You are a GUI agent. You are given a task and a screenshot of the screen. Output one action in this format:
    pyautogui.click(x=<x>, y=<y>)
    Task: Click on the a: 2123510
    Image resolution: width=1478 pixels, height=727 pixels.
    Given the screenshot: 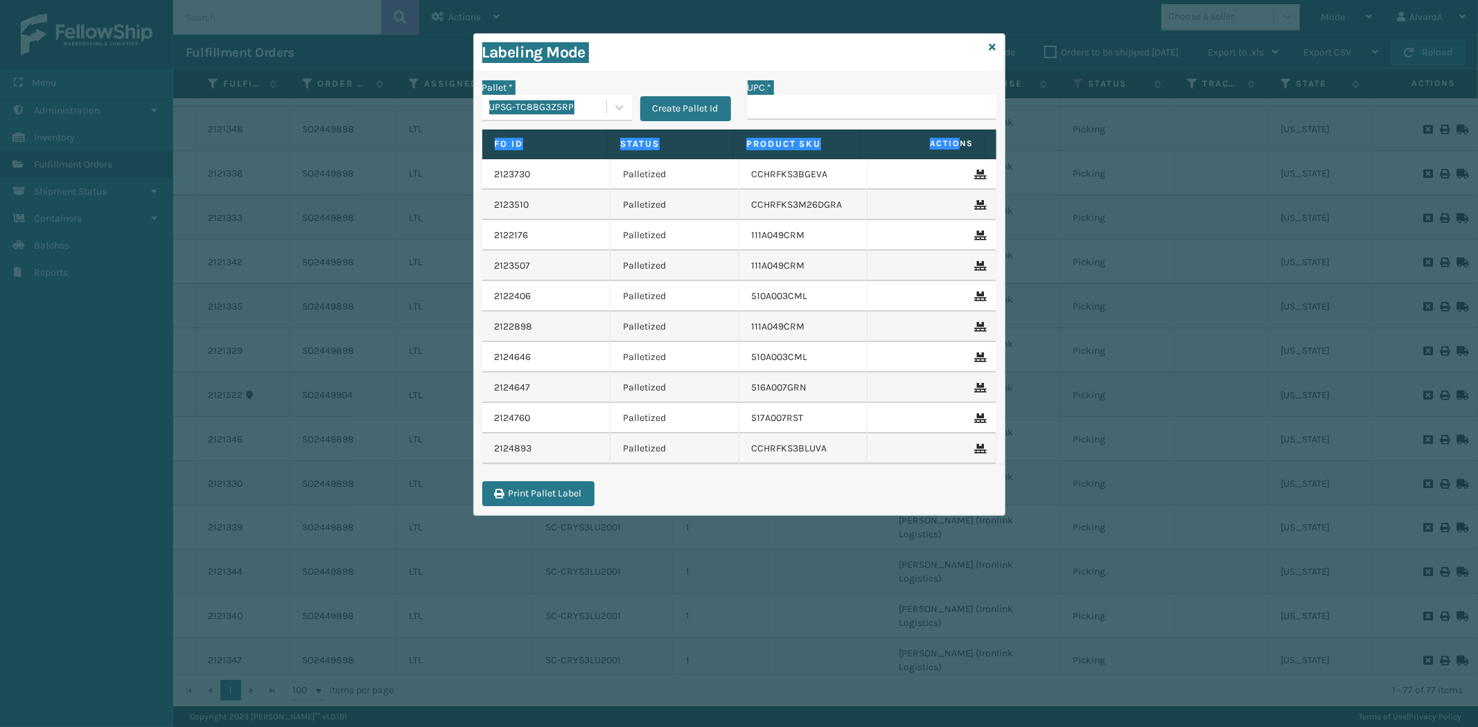 What is the action you would take?
    pyautogui.click(x=512, y=205)
    